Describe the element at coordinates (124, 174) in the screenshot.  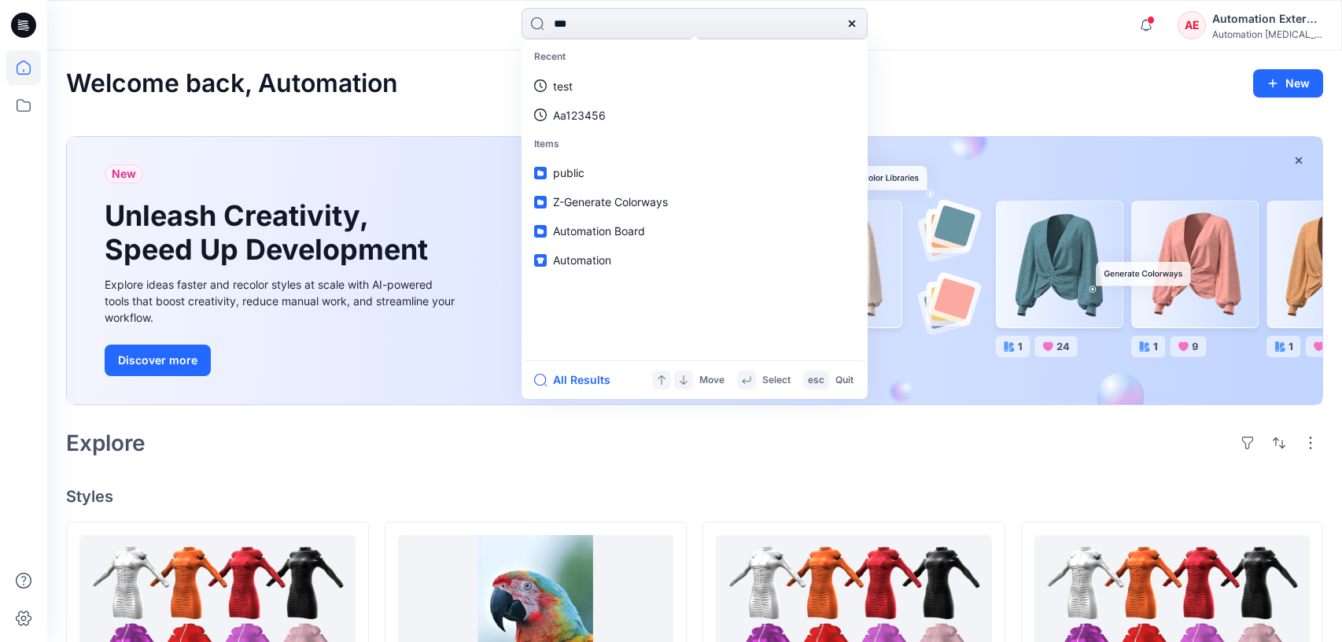
I see `span: New` at that location.